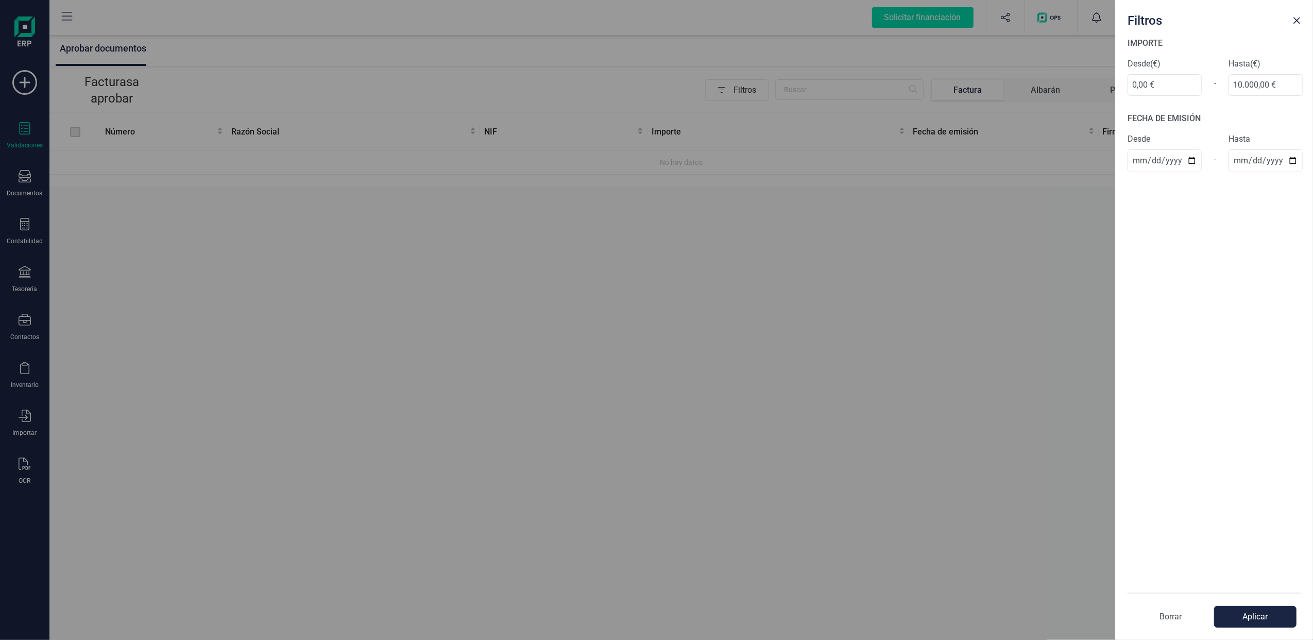 This screenshot has height=640, width=1313. What do you see at coordinates (1256, 617) in the screenshot?
I see `button: Aplicar` at bounding box center [1256, 617].